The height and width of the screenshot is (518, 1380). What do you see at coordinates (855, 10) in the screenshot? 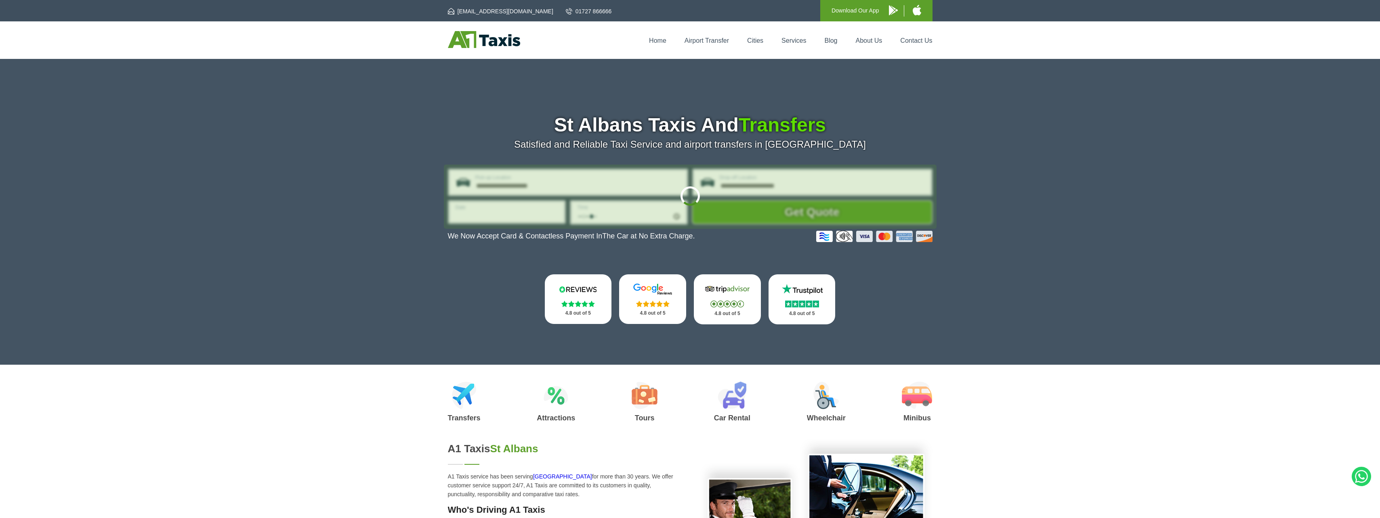
I see `p: Download Our App` at bounding box center [855, 10].